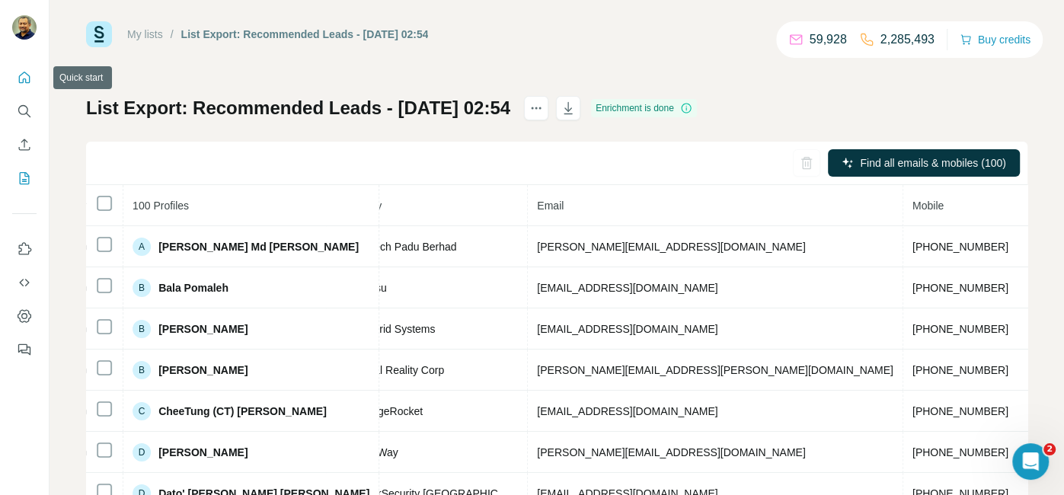  I want to click on span: Bala Pomaleh, so click(194, 288).